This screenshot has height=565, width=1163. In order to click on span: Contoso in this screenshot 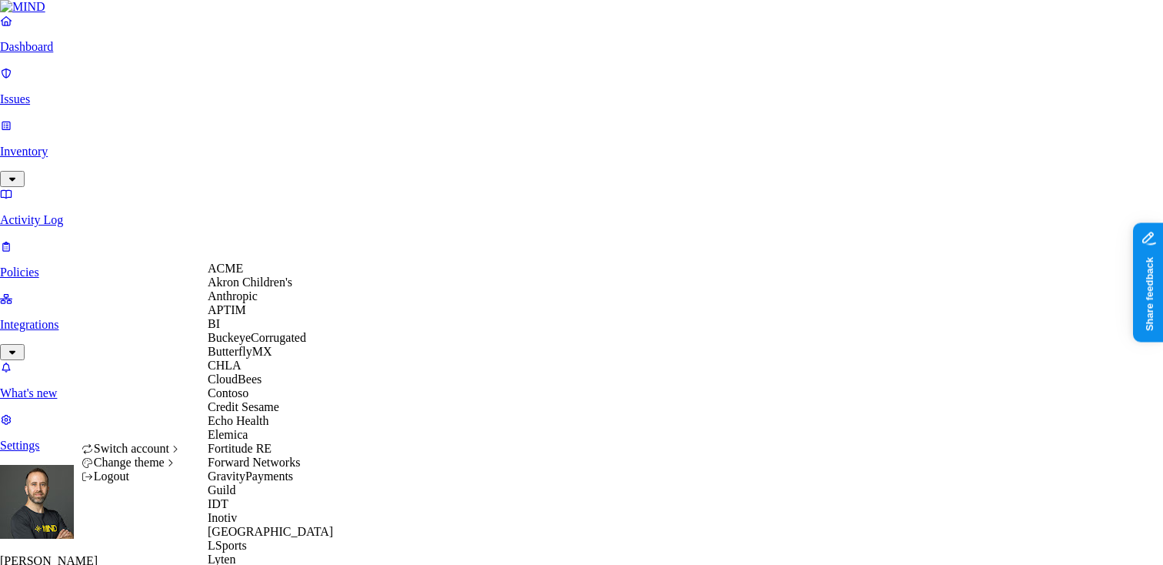, I will do `click(228, 392)`.